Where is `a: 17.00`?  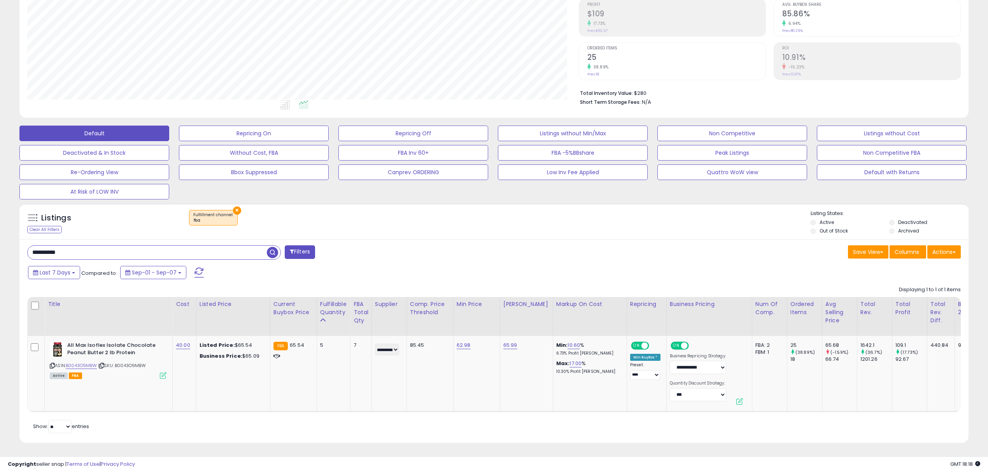 a: 17.00 is located at coordinates (576, 364).